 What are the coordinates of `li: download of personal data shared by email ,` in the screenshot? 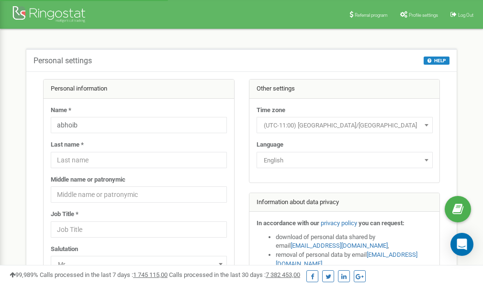 It's located at (354, 241).